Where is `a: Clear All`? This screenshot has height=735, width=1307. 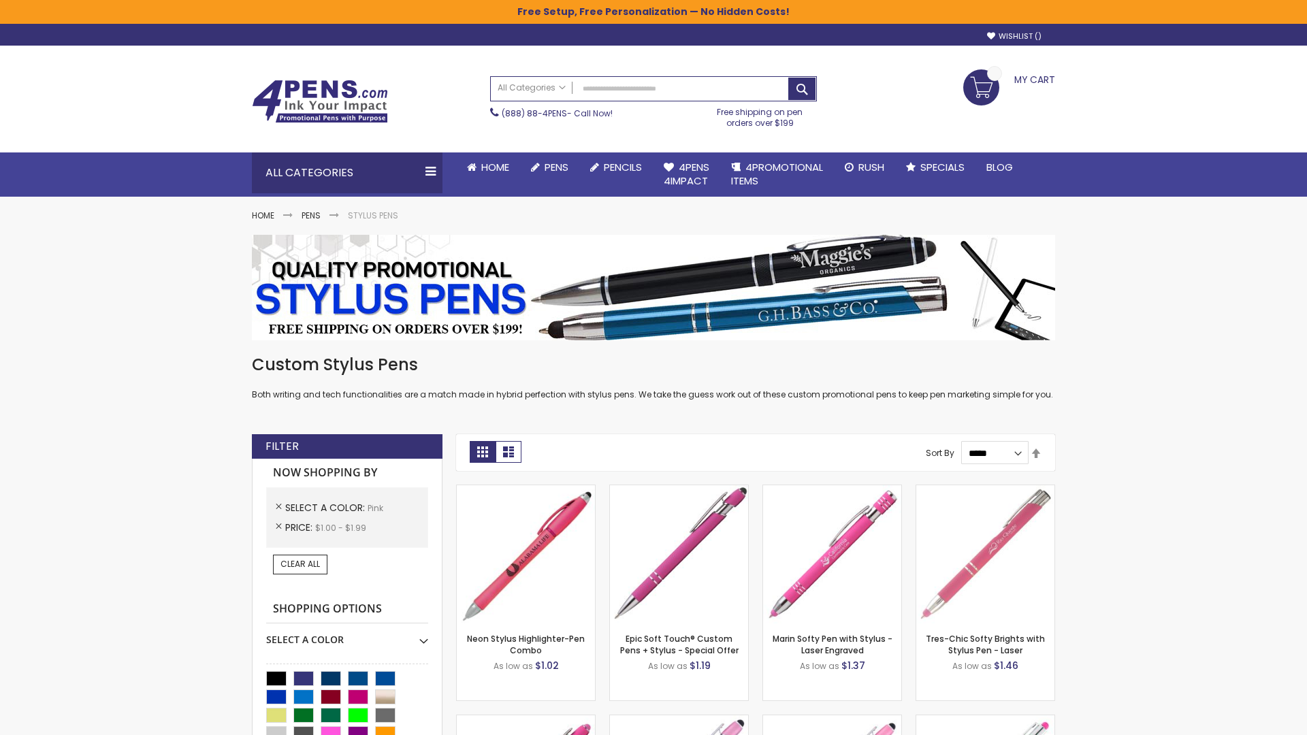 a: Clear All is located at coordinates (300, 564).